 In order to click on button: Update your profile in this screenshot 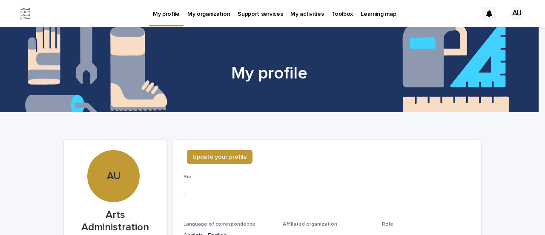, I will do `click(220, 157)`.